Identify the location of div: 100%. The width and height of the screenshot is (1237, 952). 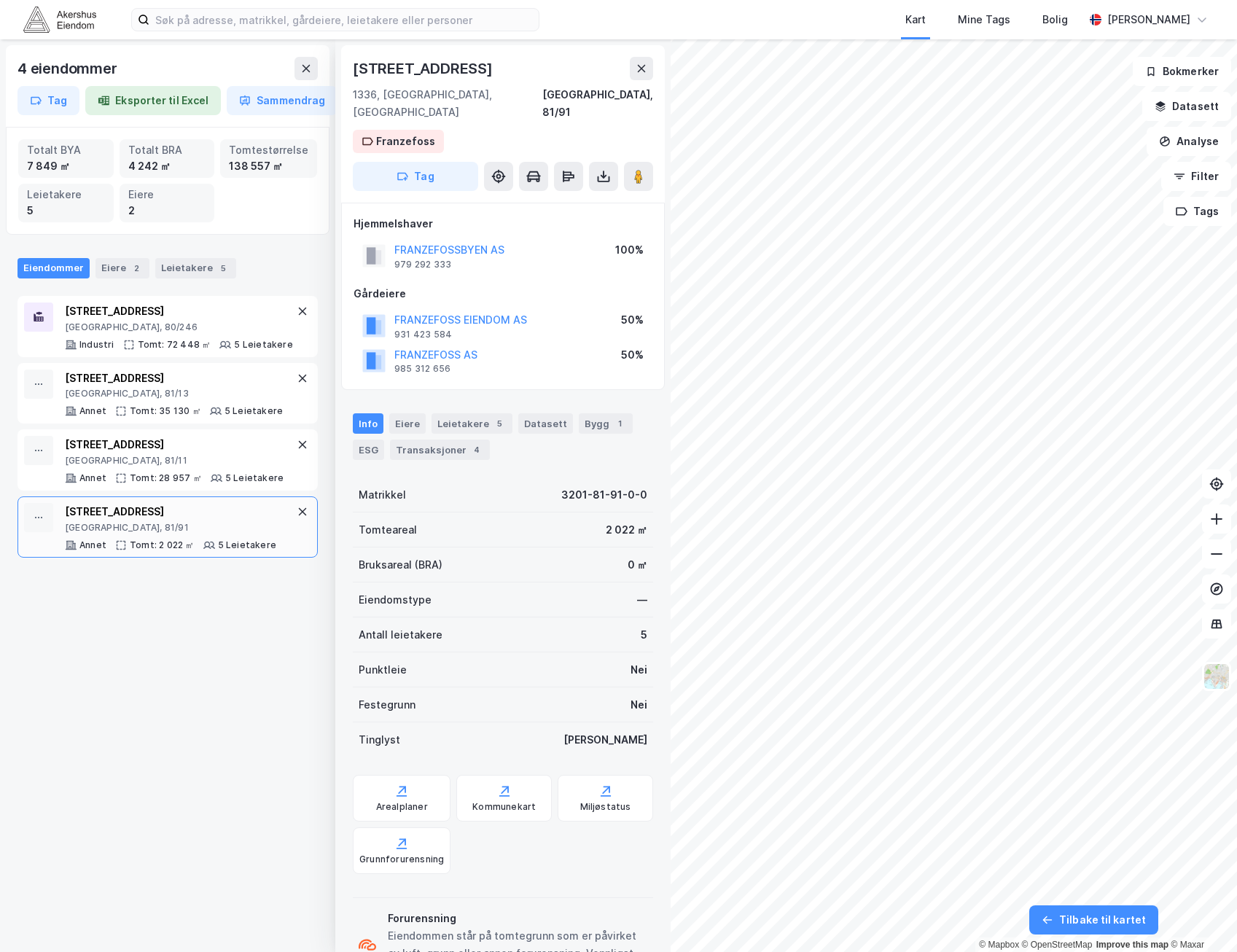
(629, 250).